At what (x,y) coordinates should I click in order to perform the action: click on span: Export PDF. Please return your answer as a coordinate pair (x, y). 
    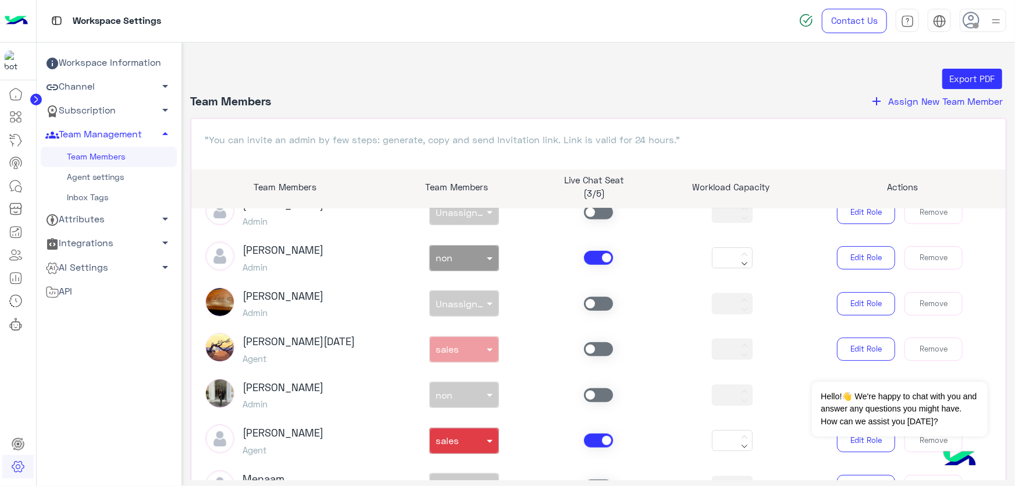
    Looking at the image, I should click on (972, 79).